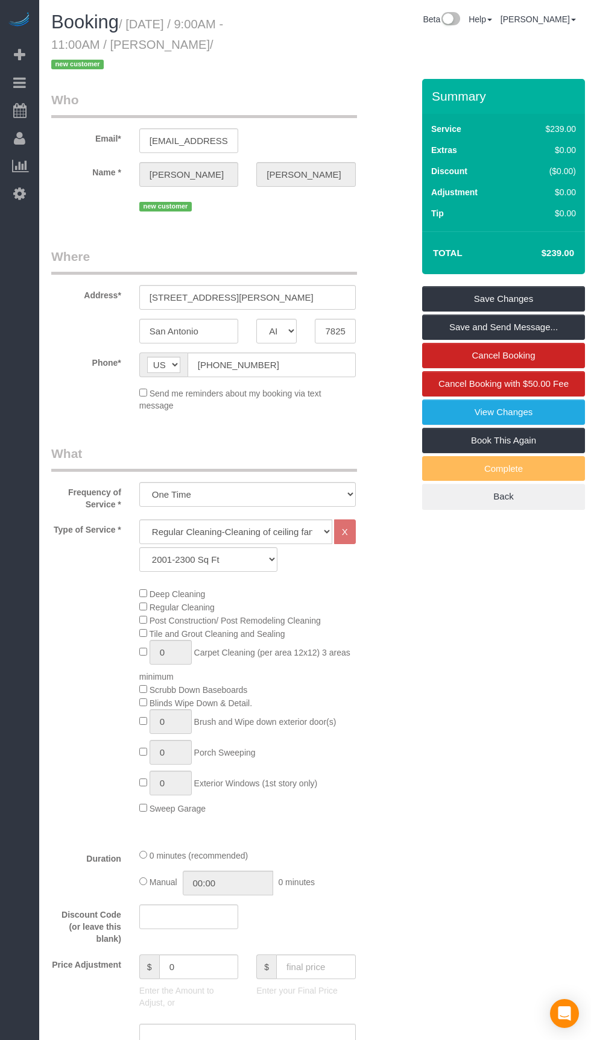  What do you see at coordinates (86, 963) in the screenshot?
I see `label: Price Adjustment` at bounding box center [86, 963].